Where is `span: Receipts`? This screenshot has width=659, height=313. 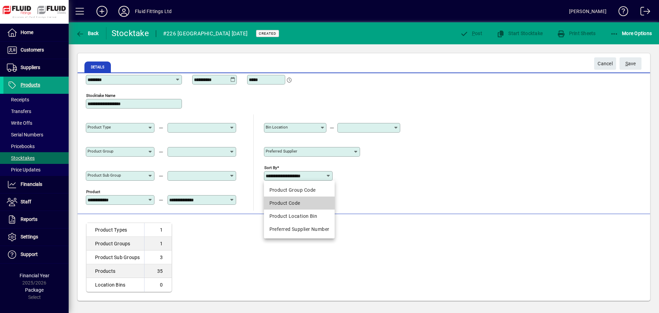
span: Receipts is located at coordinates (18, 100).